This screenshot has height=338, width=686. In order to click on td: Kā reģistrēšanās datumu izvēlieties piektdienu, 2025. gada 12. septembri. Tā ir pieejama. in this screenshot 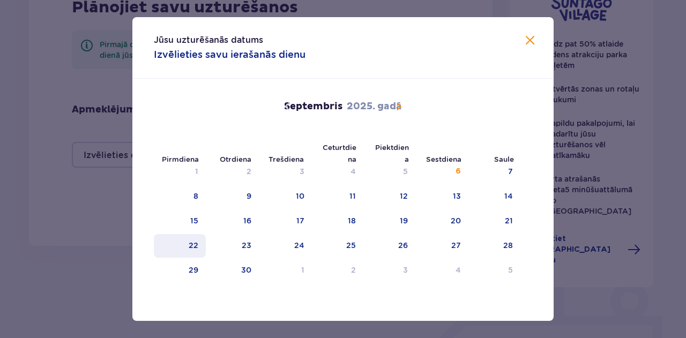, I will do `click(389, 197)`.